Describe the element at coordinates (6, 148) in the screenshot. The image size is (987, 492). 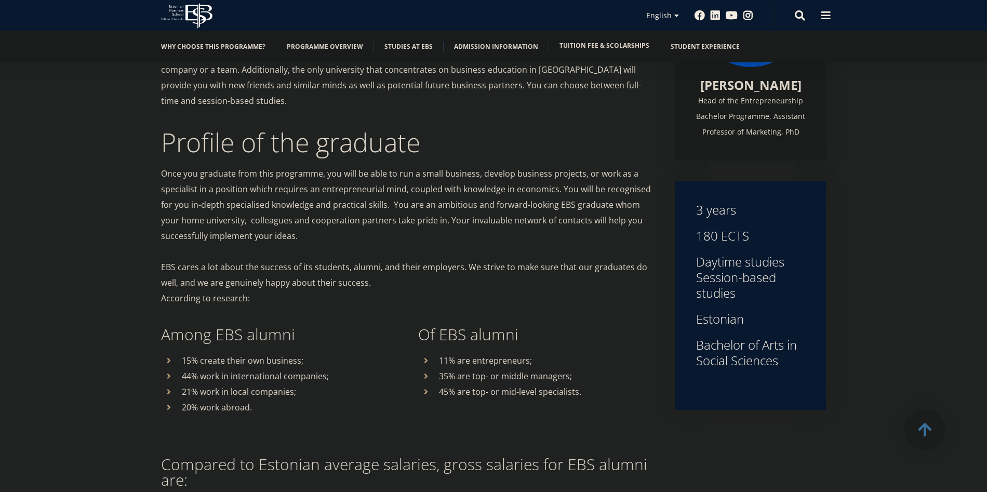
I see `input: Impactful Entrepreneurship` at that location.